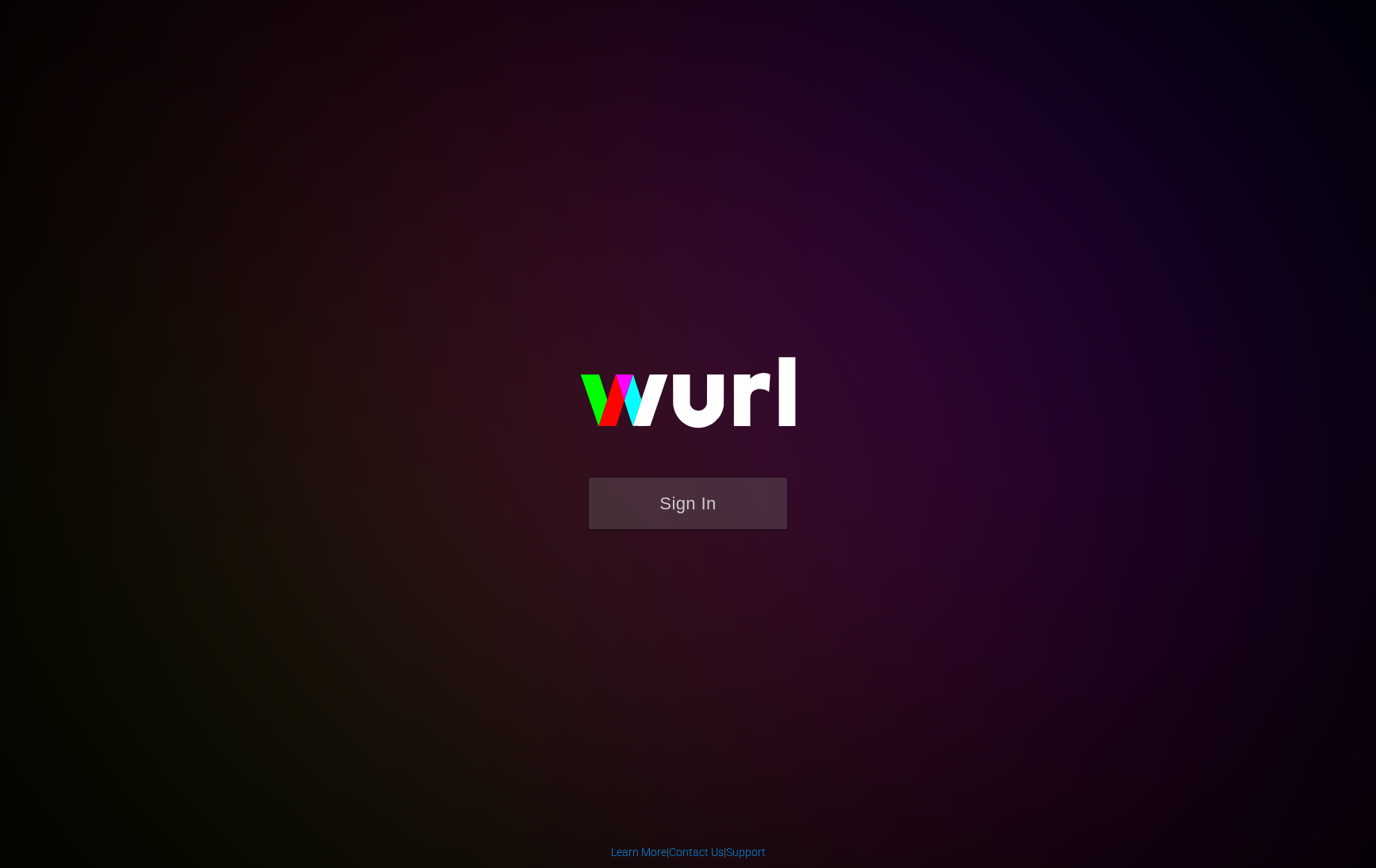 The width and height of the screenshot is (1376, 868). Describe the element at coordinates (688, 503) in the screenshot. I see `button: Sign In` at that location.